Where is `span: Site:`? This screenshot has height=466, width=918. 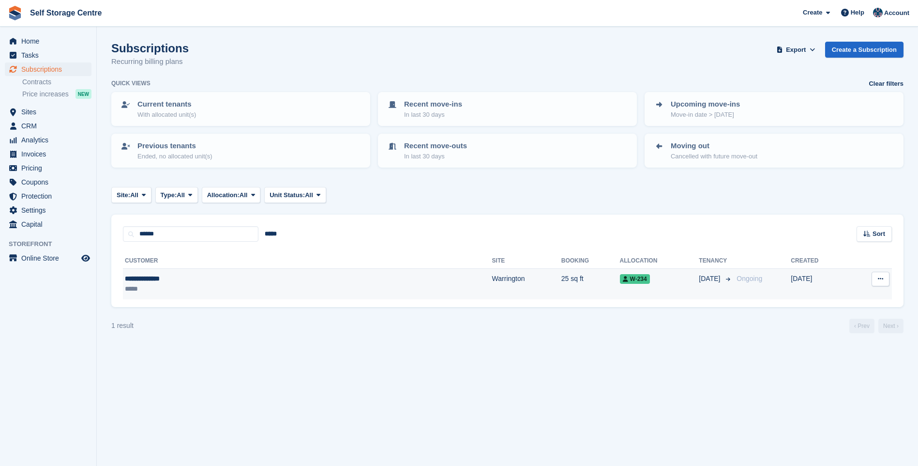
span: Site: is located at coordinates (123, 195).